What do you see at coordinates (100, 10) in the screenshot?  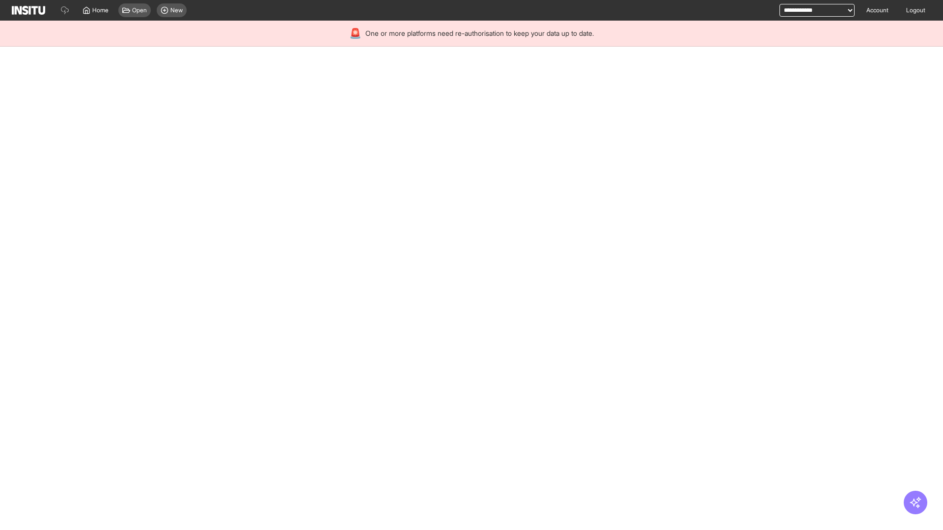 I see `span: Home` at bounding box center [100, 10].